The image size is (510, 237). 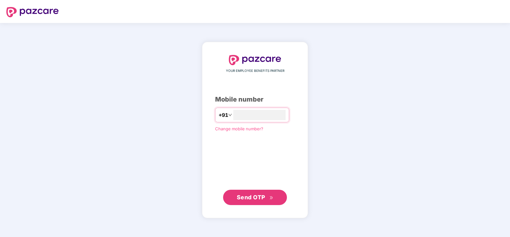 What do you see at coordinates (239, 129) in the screenshot?
I see `a: Change mobile number?` at bounding box center [239, 129].